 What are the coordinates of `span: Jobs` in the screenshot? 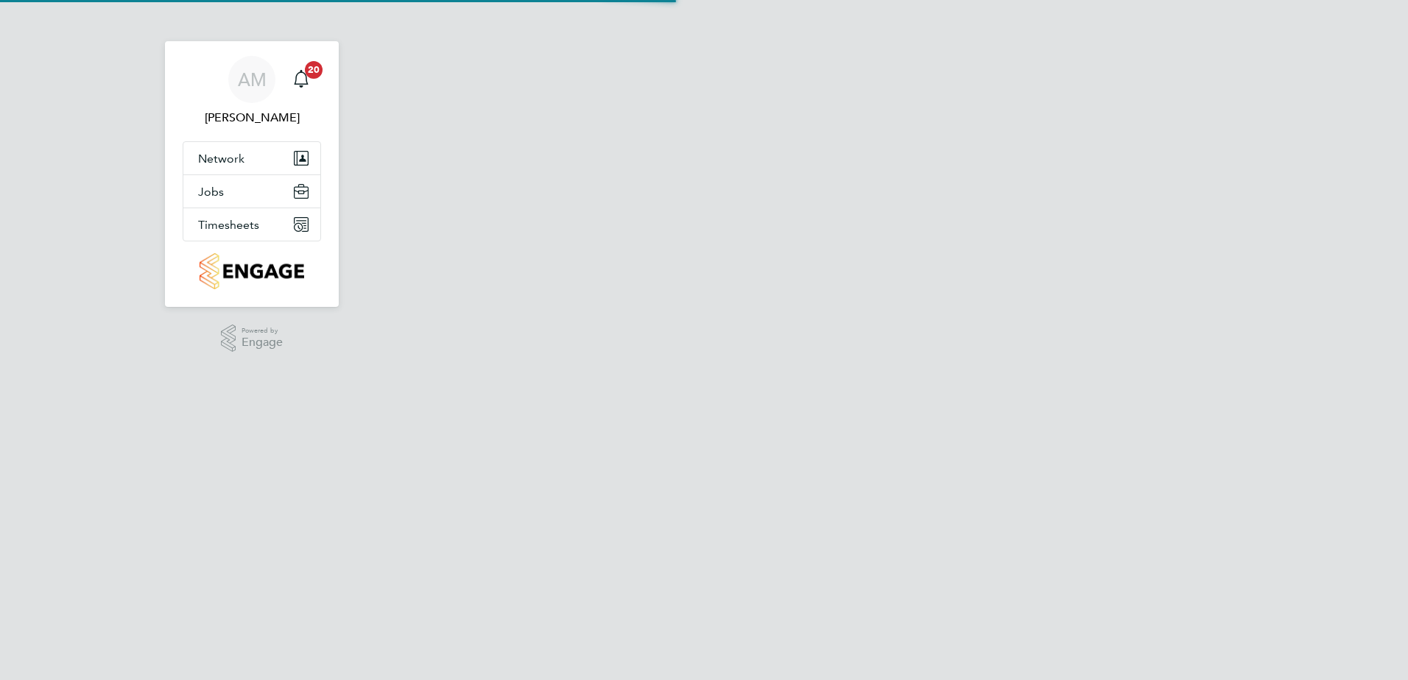 It's located at (211, 191).